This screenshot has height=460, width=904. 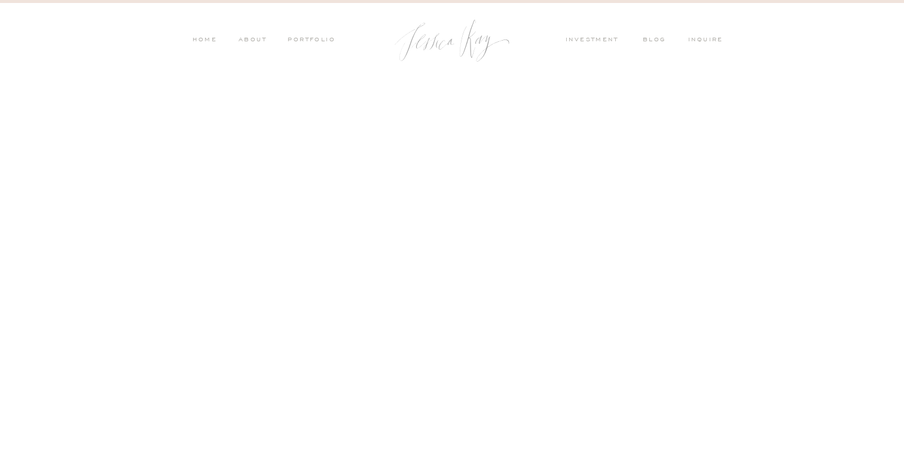 What do you see at coordinates (204, 41) in the screenshot?
I see `nav: HOME` at bounding box center [204, 41].